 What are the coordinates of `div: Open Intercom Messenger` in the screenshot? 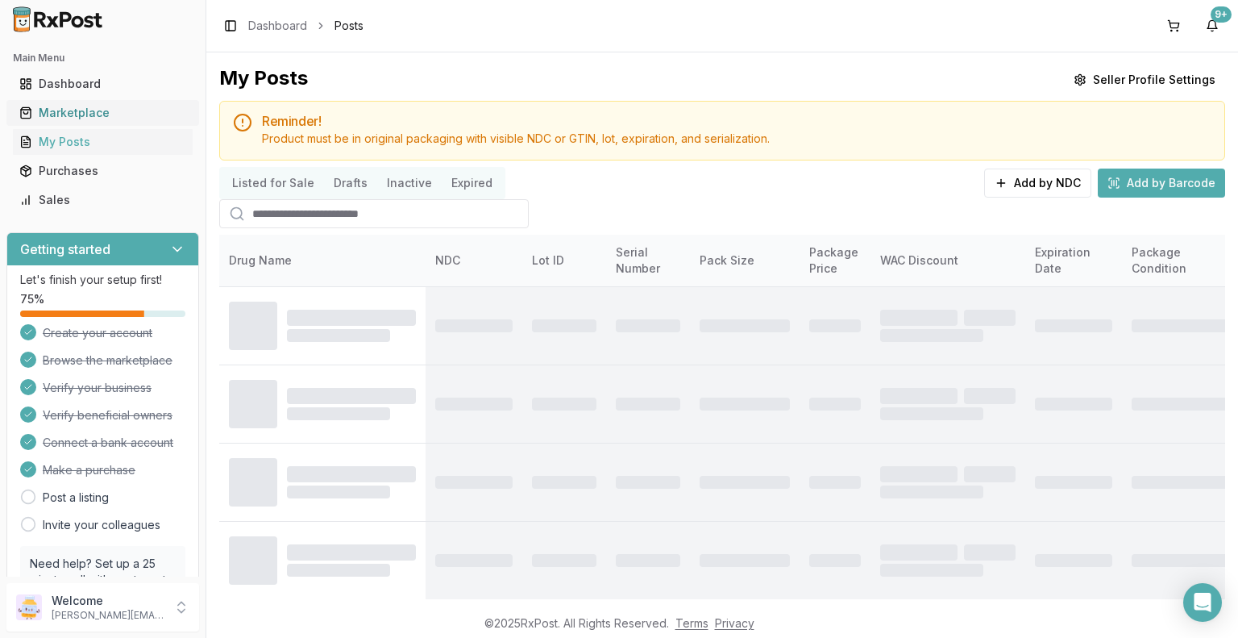 It's located at (1203, 602).